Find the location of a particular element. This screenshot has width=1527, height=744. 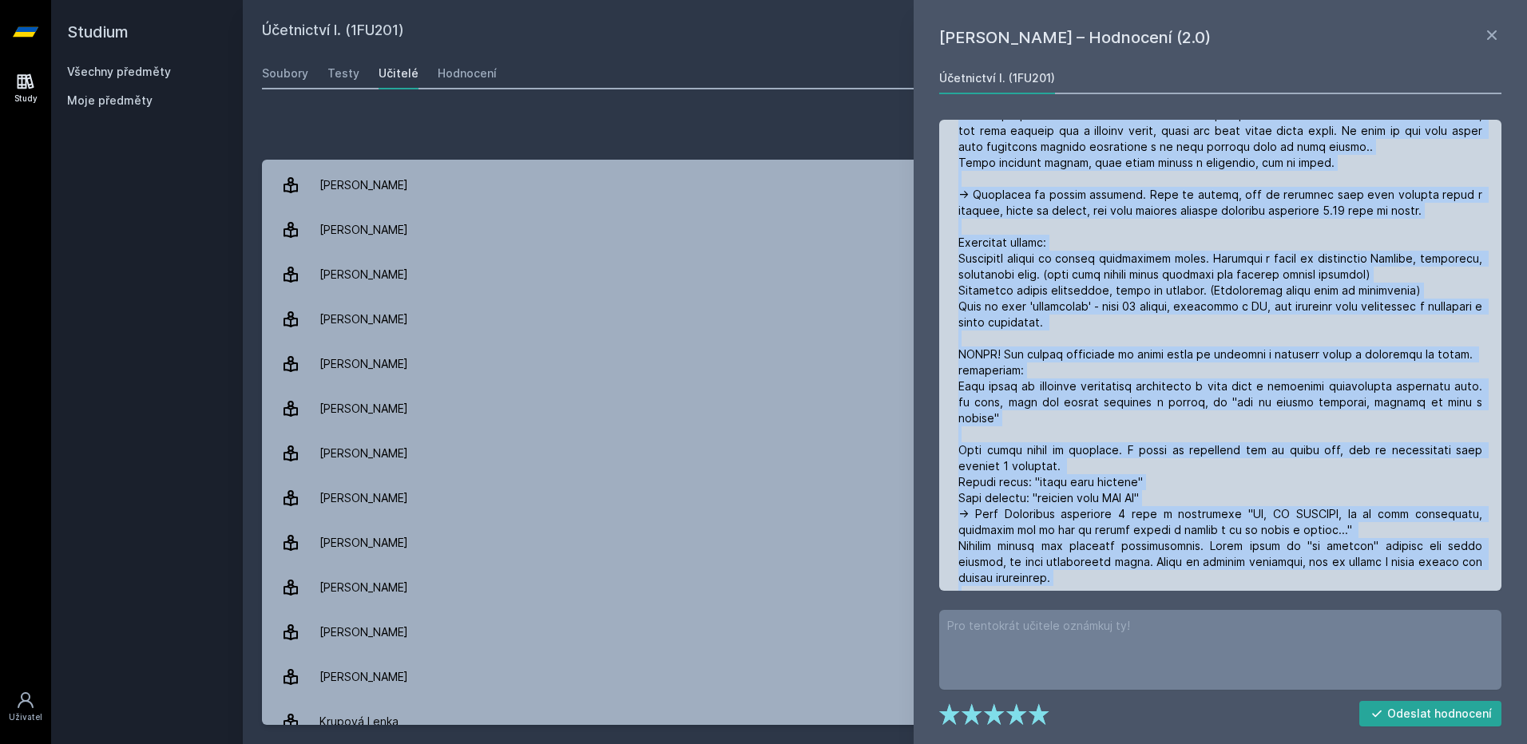

div: Soubory is located at coordinates (285, 73).